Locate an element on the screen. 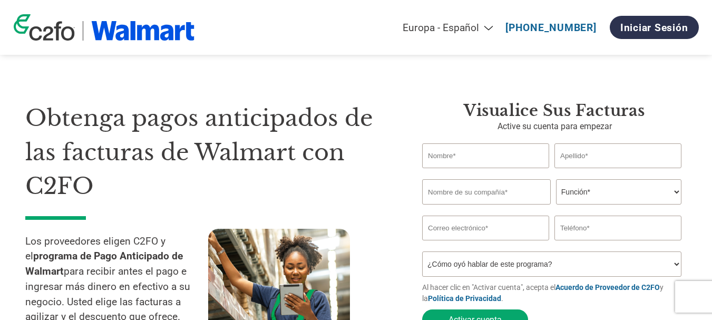 The height and width of the screenshot is (320, 712). img: Walmart is located at coordinates (143, 31).